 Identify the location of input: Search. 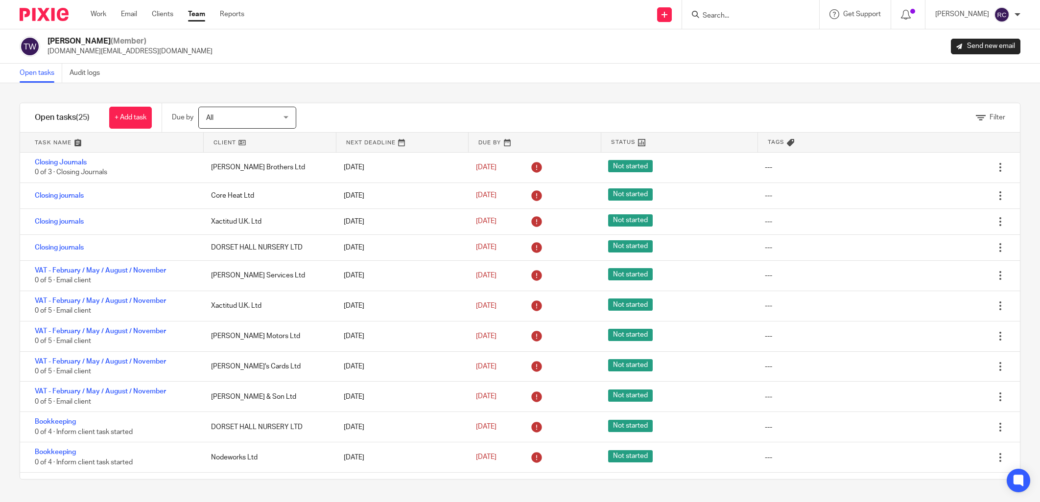
(746, 16).